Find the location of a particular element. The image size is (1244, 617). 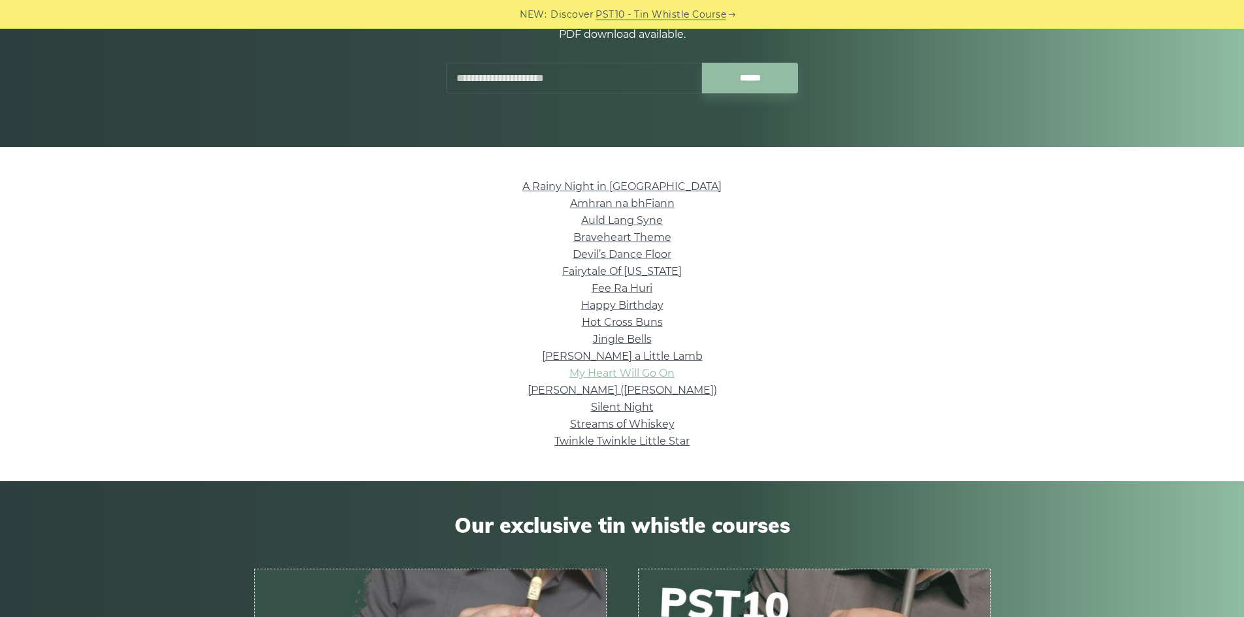

a: Auld Lang Syne is located at coordinates (622, 220).